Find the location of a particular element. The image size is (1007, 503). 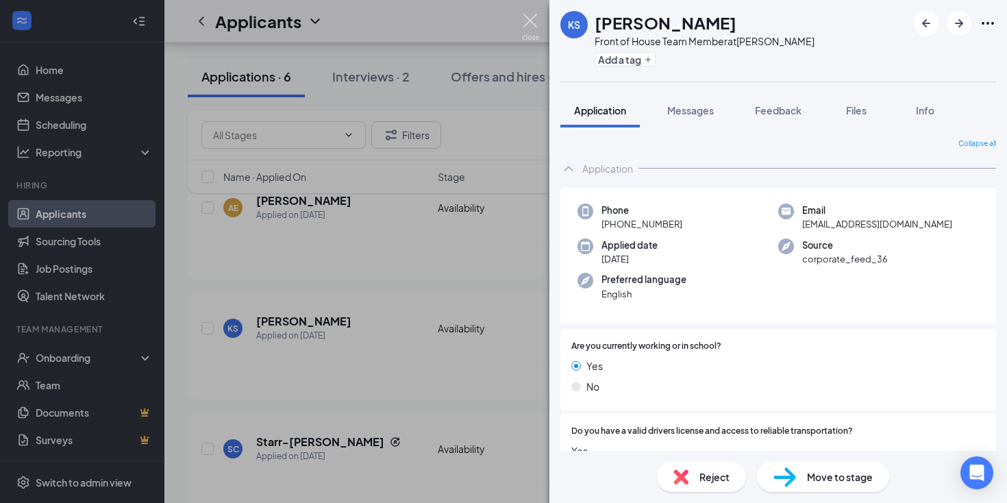

button: ArrowLeftNew is located at coordinates (926, 23).